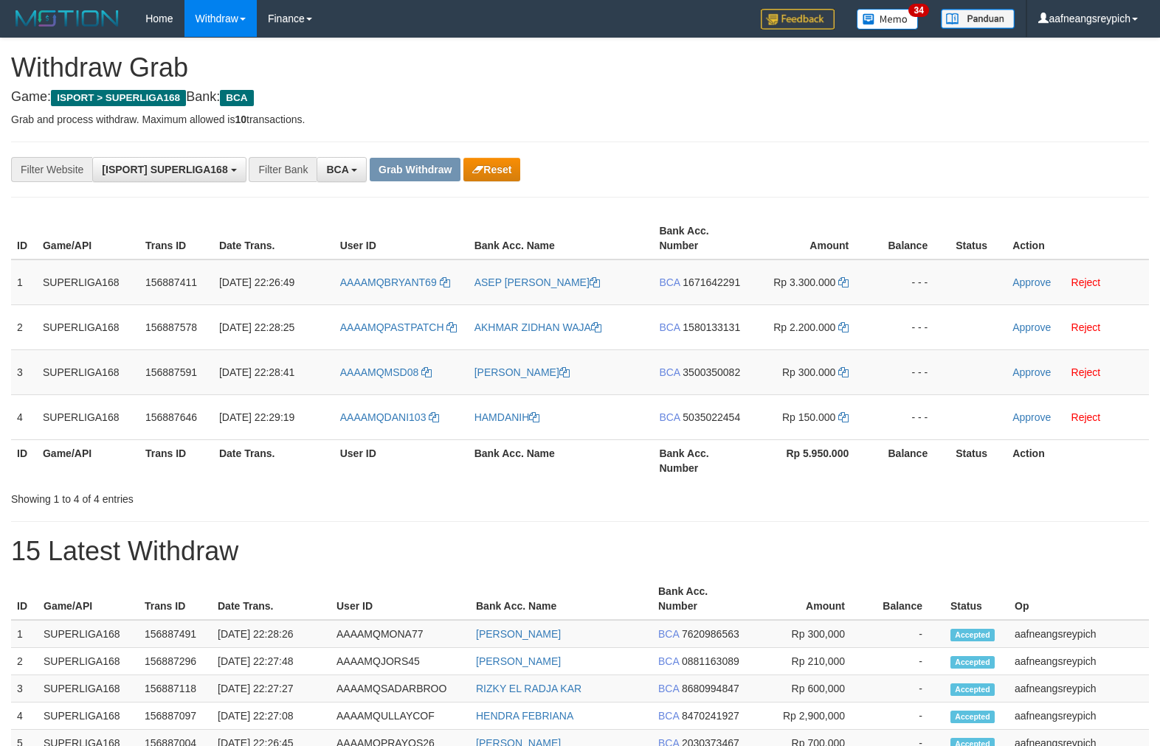  I want to click on a: AAAAMQPASTPATCH, so click(398, 328).